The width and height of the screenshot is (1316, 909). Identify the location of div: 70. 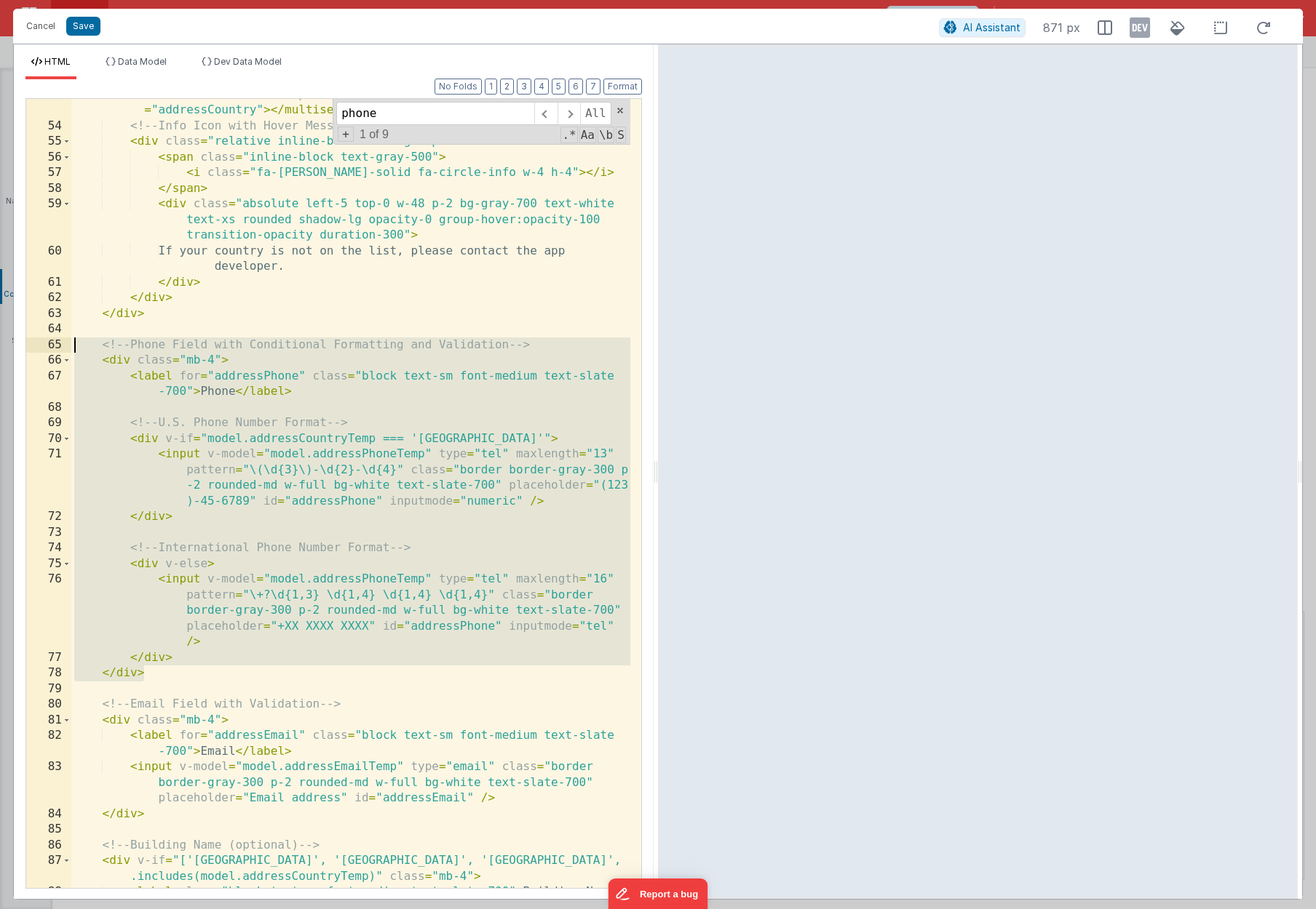
(49, 440).